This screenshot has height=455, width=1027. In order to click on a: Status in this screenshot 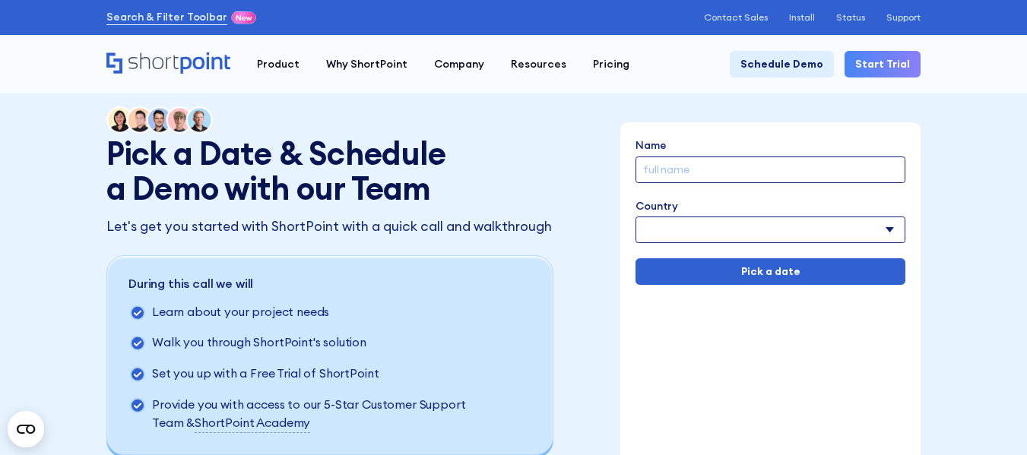, I will do `click(850, 17)`.